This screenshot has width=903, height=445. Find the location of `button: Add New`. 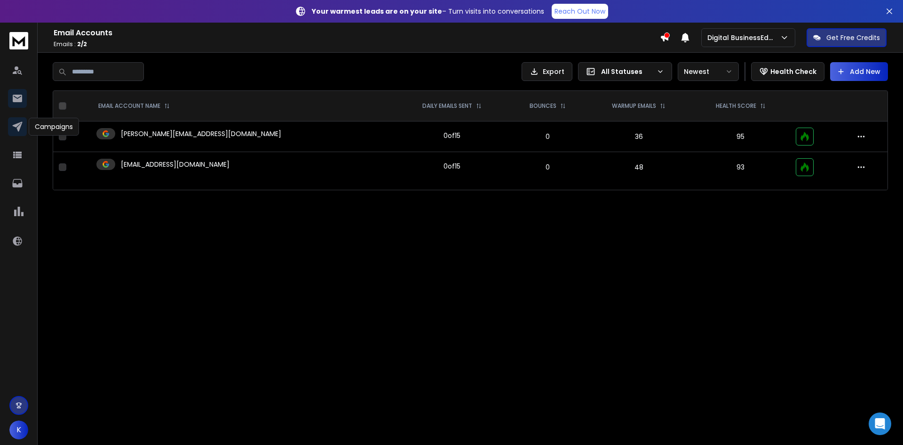

button: Add New is located at coordinates (859, 72).